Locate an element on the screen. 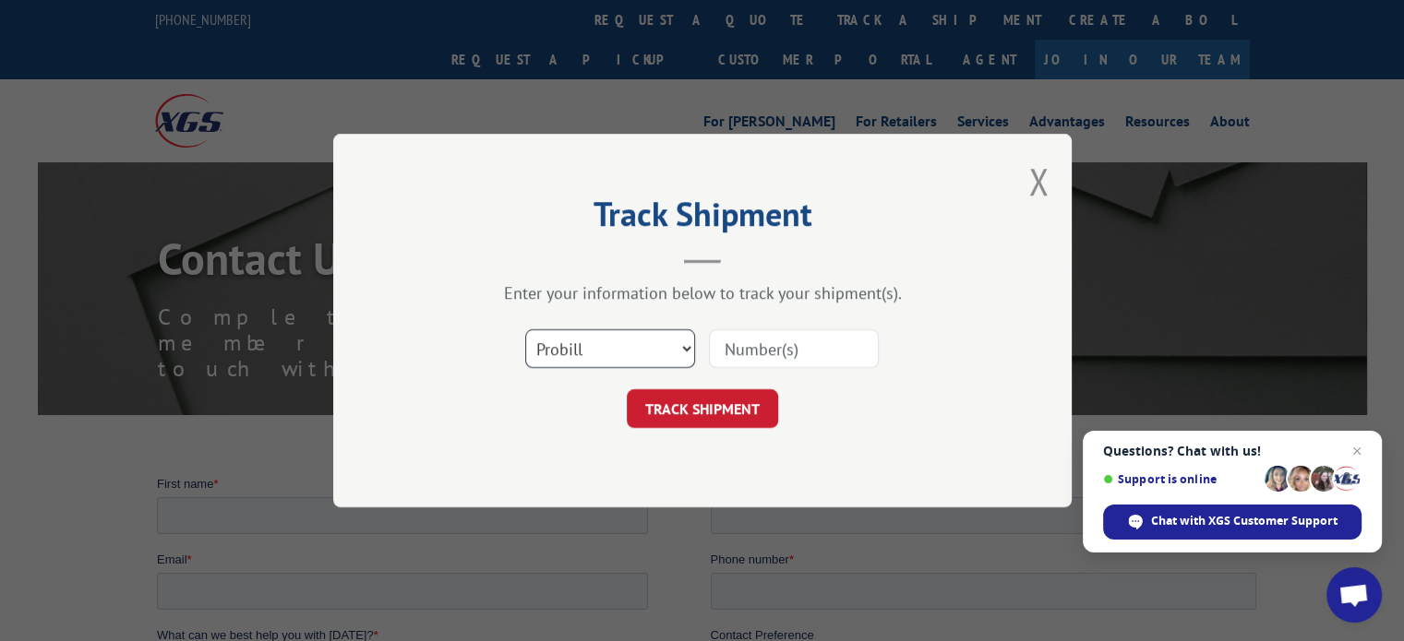 This screenshot has height=641, width=1404. span: Last name is located at coordinates (581, 8).